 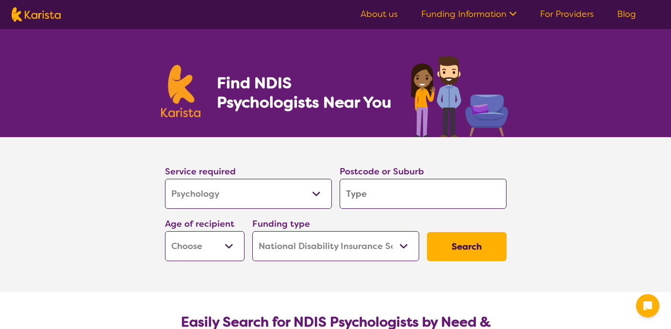 I want to click on h1: Find NDIS Psychologists Near You, so click(x=307, y=93).